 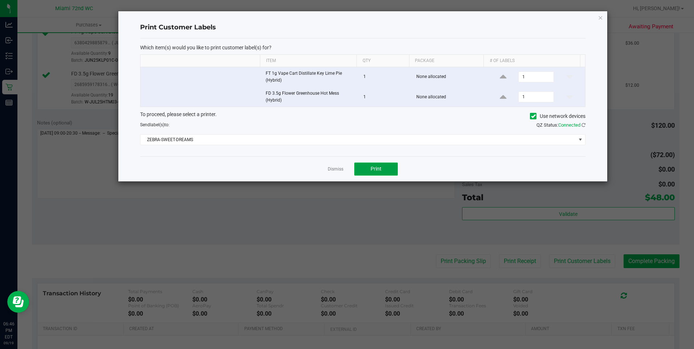 I want to click on span: Send to:, so click(x=155, y=125).